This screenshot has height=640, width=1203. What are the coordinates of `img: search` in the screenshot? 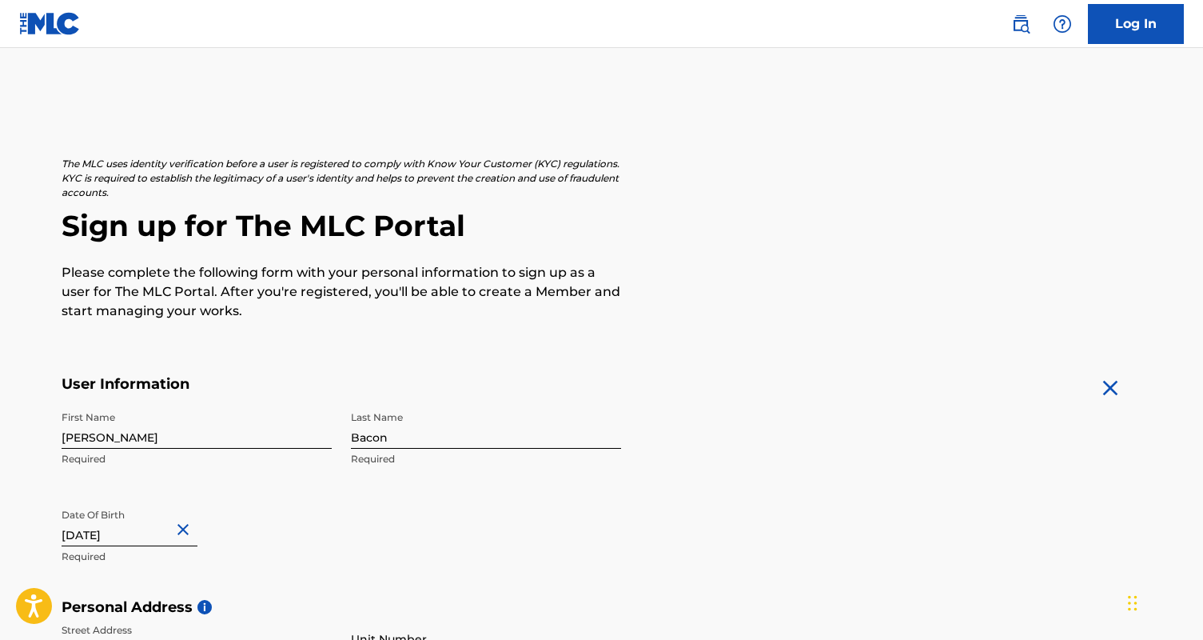 It's located at (1021, 24).